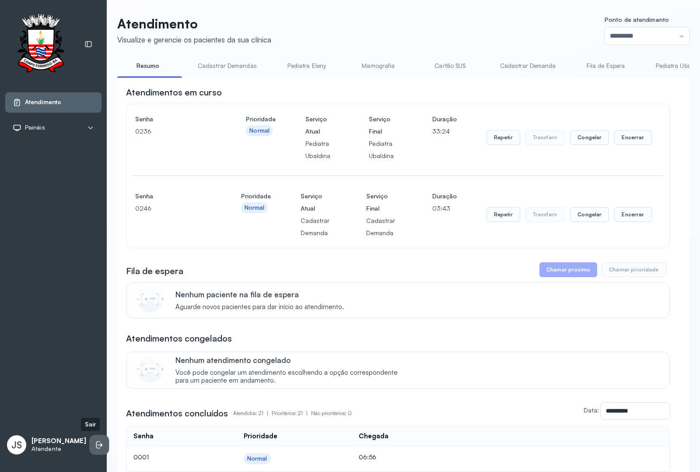  I want to click on p: Atendimento, so click(194, 24).